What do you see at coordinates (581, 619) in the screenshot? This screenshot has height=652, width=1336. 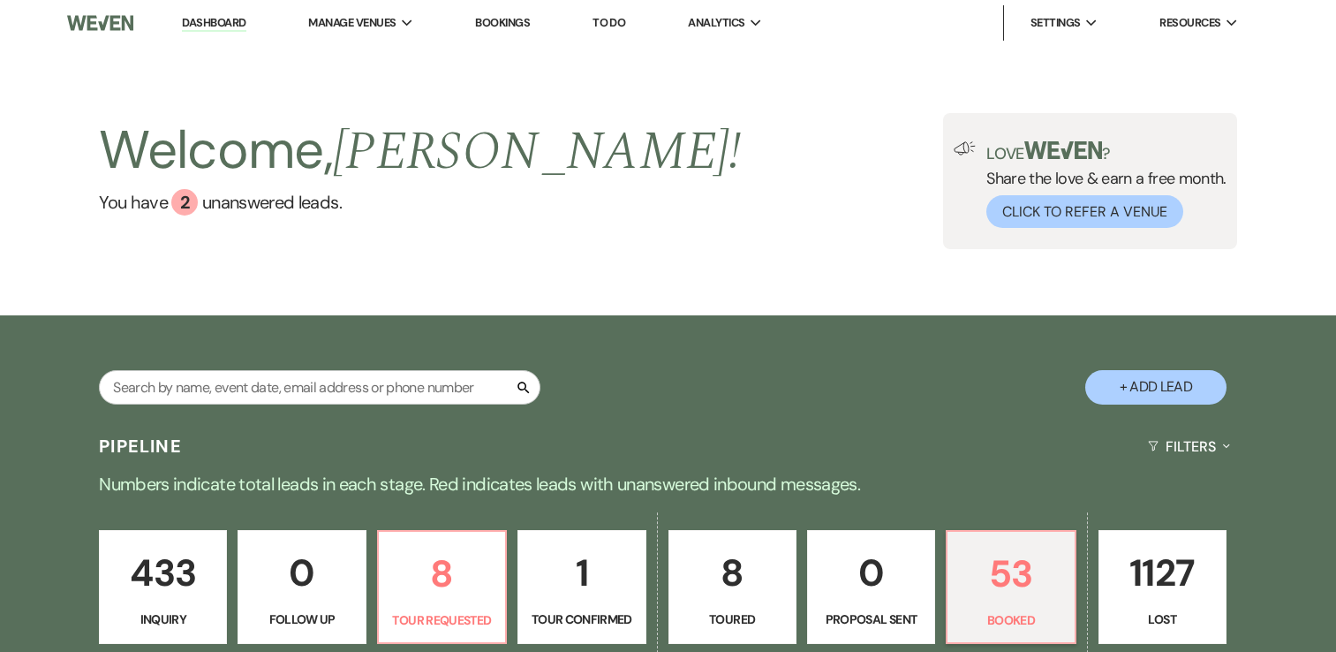 I see `p: Tour Confirmed` at bounding box center [581, 619].